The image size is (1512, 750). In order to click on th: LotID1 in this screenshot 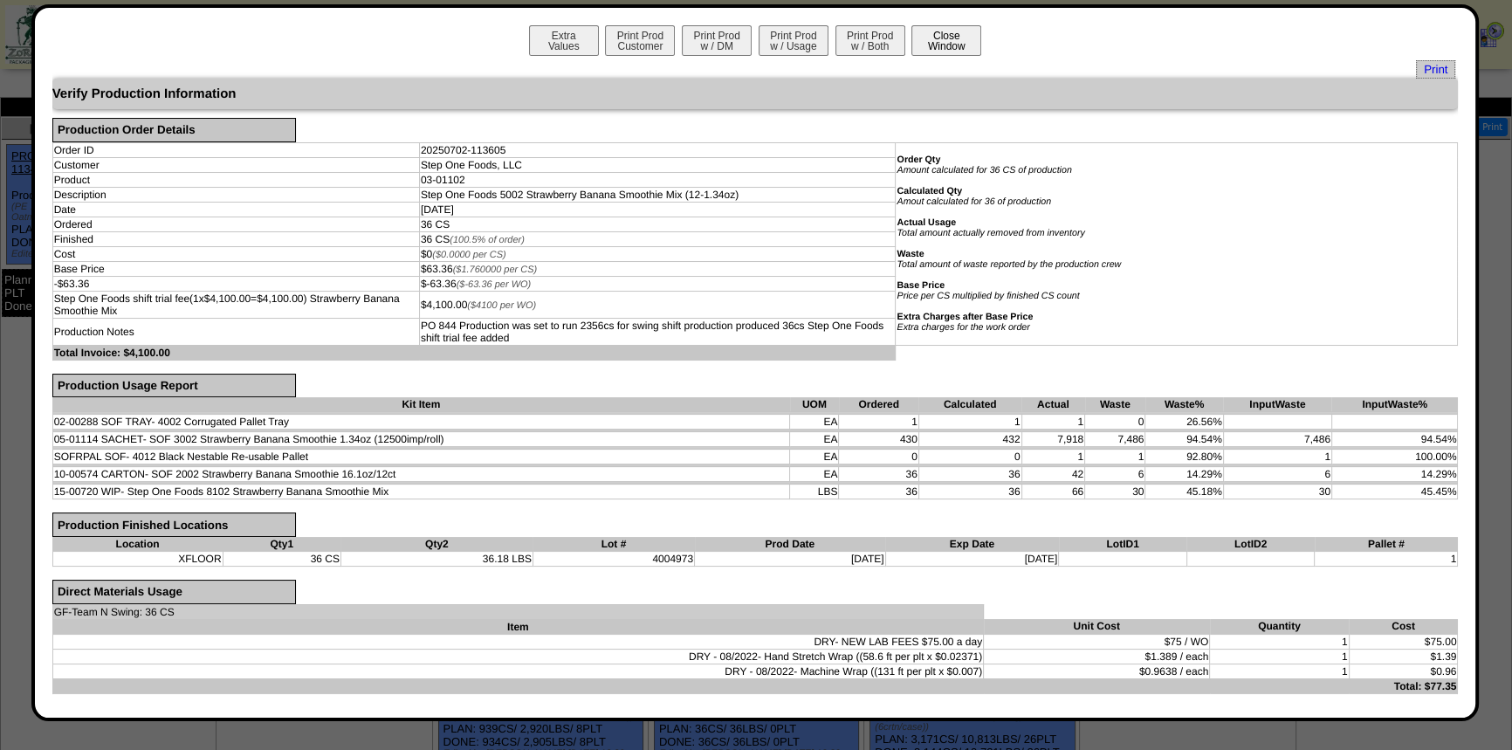, I will do `click(1123, 544)`.